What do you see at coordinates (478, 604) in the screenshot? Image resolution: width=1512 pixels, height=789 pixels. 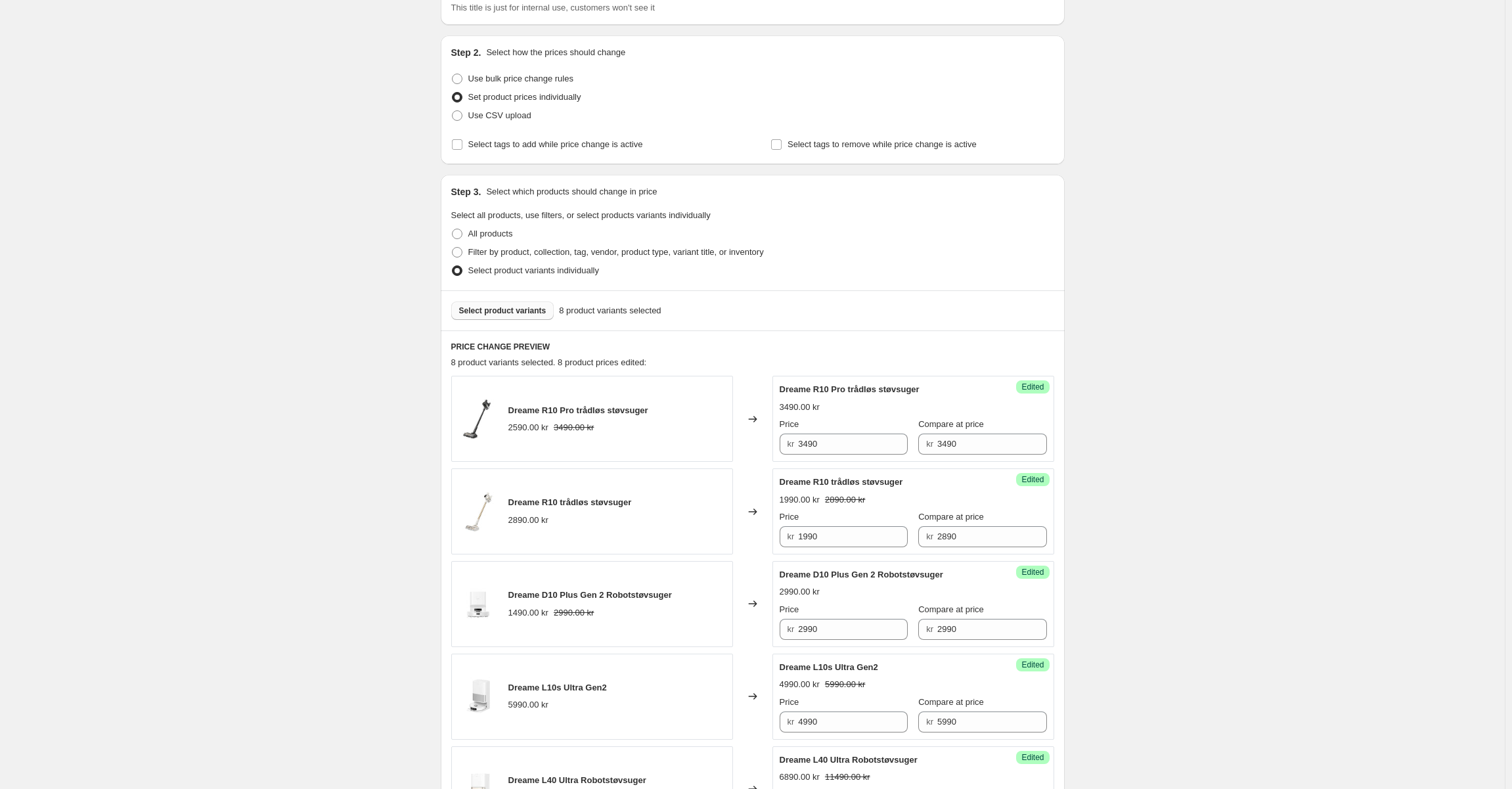 I see `img: Total-Front-02_80x.jpg` at bounding box center [478, 604].